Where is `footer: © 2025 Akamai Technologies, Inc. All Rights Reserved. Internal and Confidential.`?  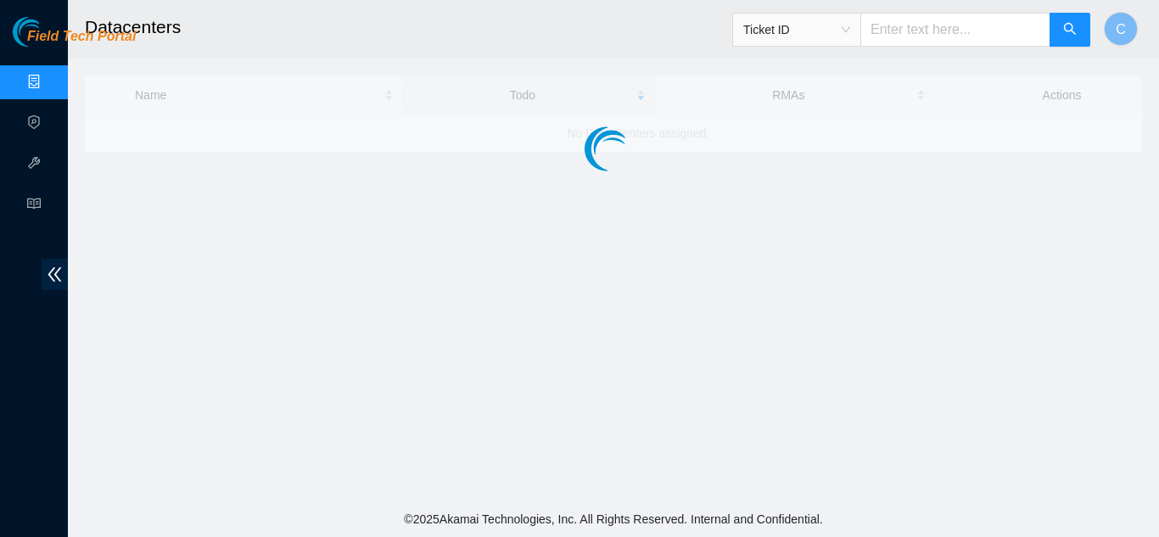
footer: © 2025 Akamai Technologies, Inc. All Rights Reserved. Internal and Confidential. is located at coordinates (613, 519).